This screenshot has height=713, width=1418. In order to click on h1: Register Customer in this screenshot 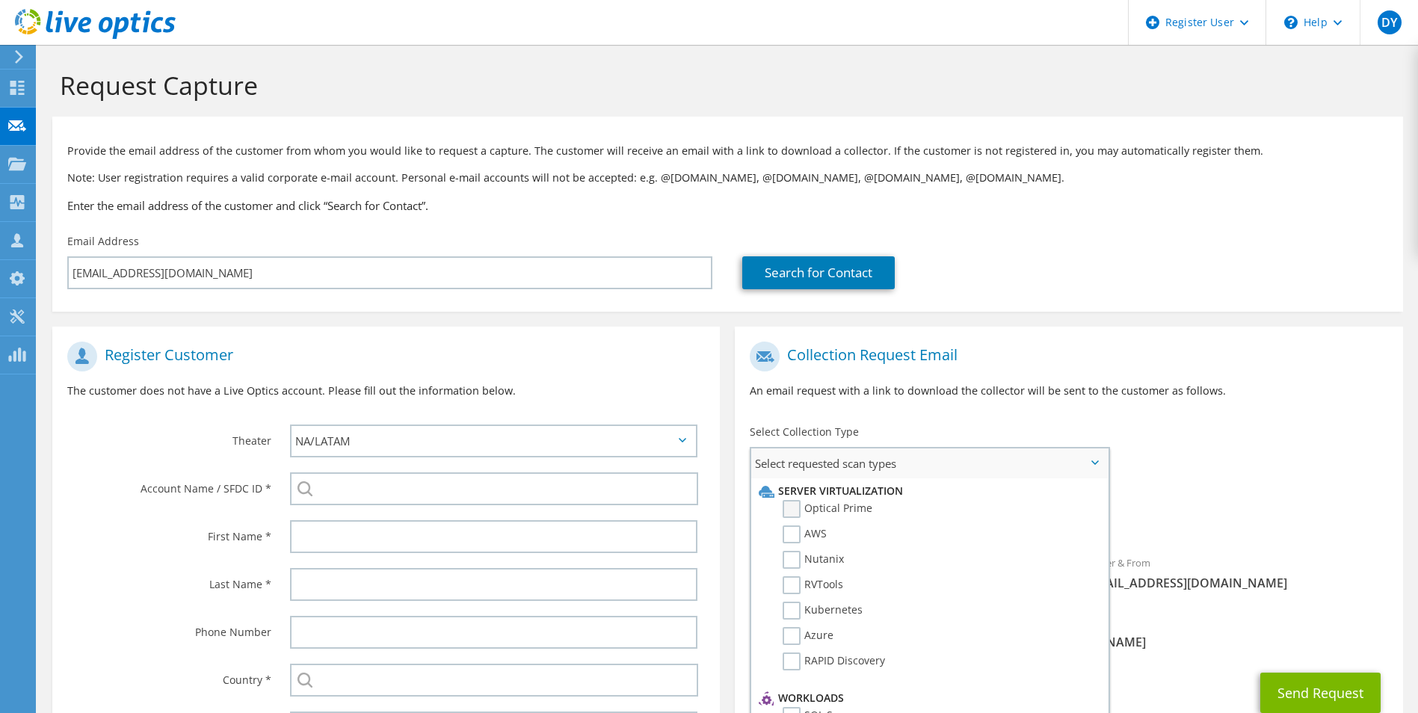, I will do `click(382, 357)`.